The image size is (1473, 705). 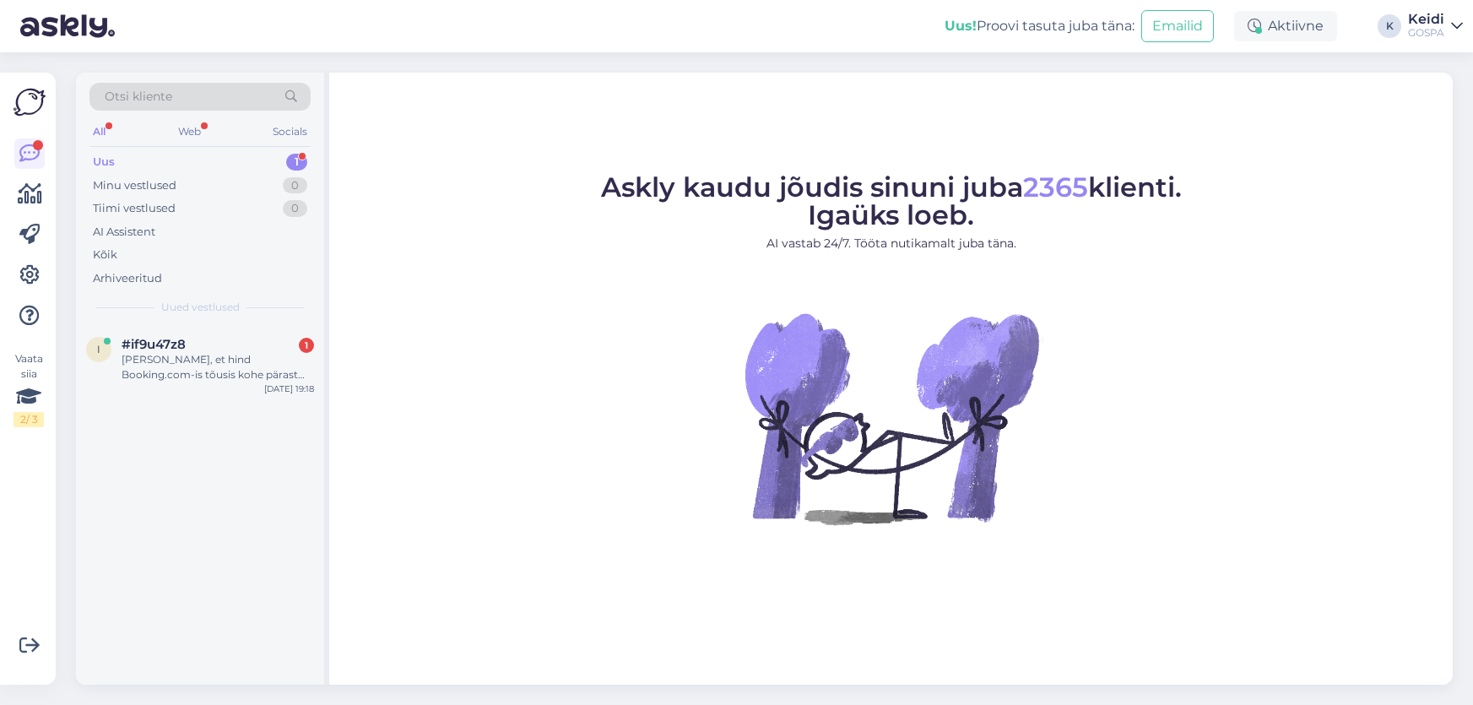 I want to click on div: 2 / 3, so click(x=29, y=419).